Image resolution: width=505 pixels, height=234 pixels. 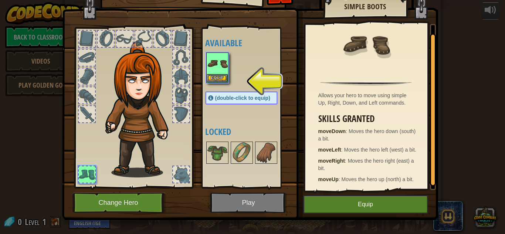 I want to click on h2: Simple Boots, so click(x=365, y=7).